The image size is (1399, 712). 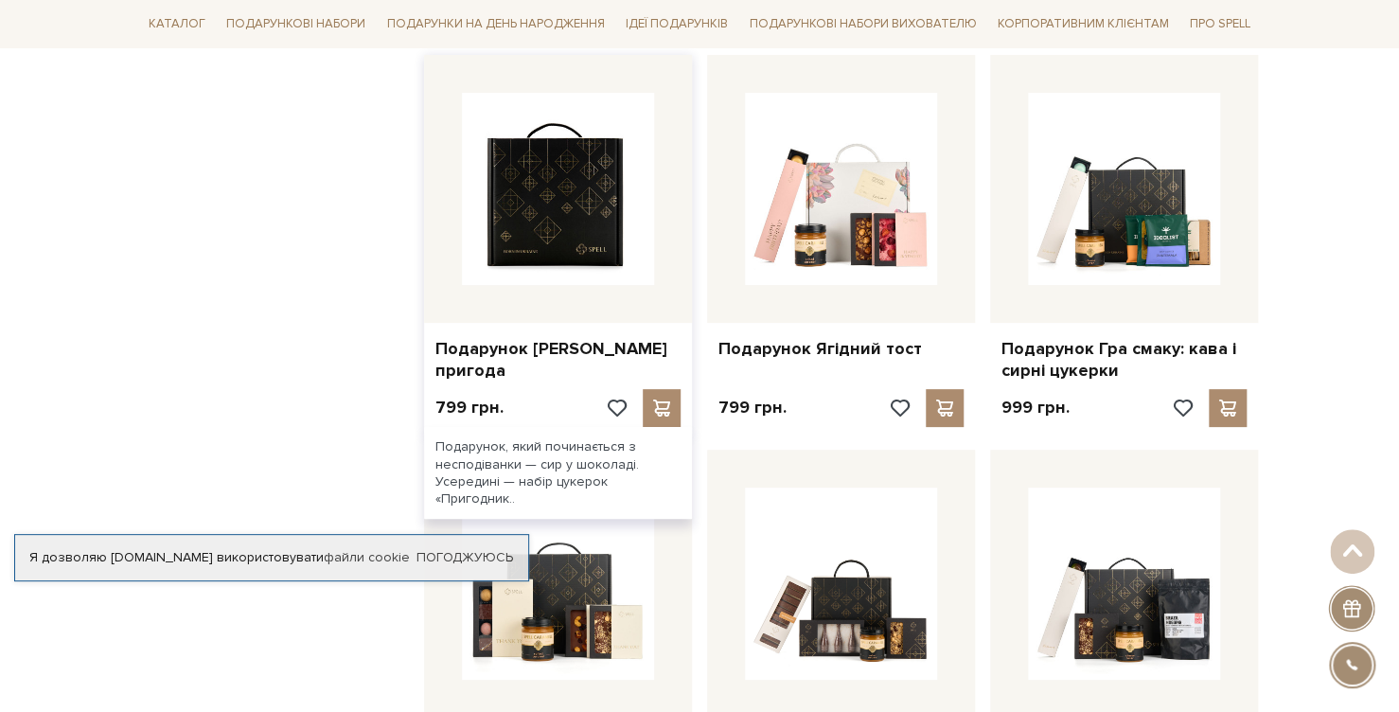 I want to click on a: Ідеї подарунків, so click(x=677, y=24).